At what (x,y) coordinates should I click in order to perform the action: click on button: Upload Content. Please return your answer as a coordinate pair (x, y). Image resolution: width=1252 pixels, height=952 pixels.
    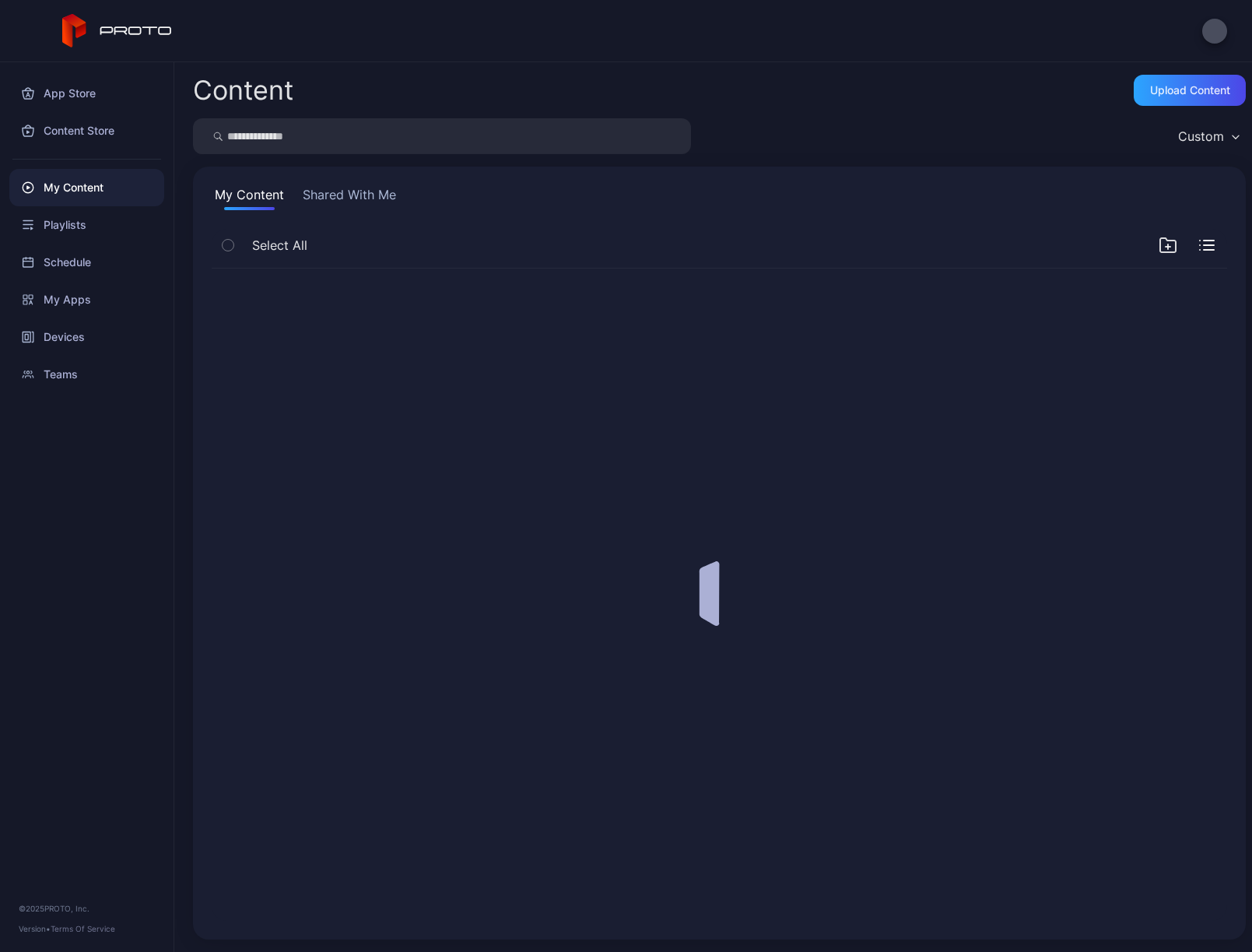
    Looking at the image, I should click on (1190, 90).